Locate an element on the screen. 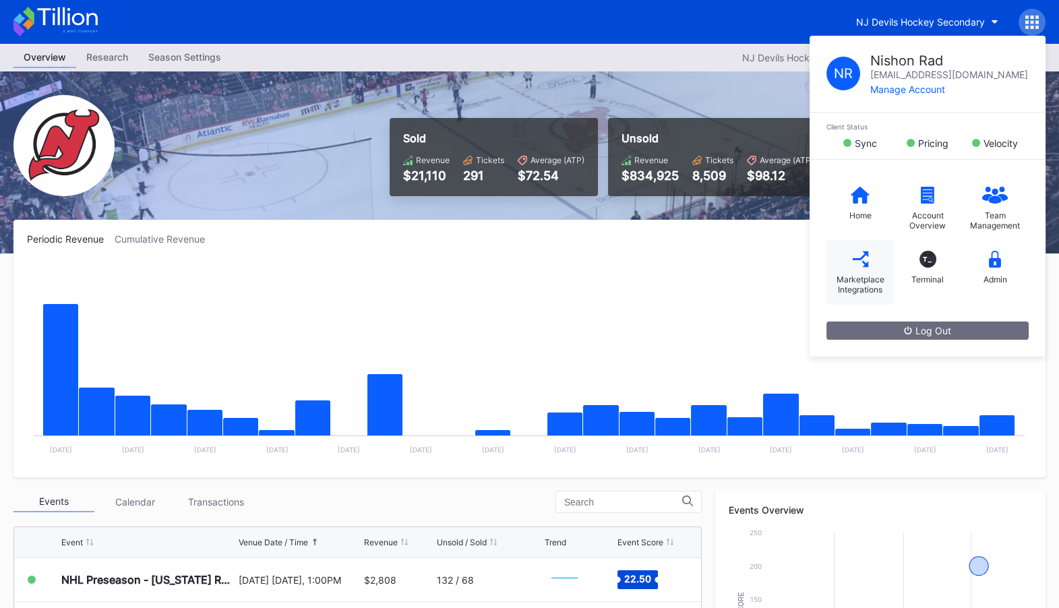 This screenshot has width=1059, height=608. div: $98.12 is located at coordinates (780, 175).